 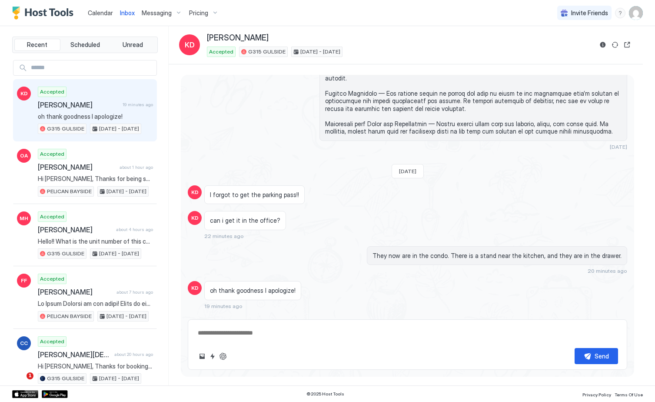 I want to click on span: Messaging, so click(x=156, y=13).